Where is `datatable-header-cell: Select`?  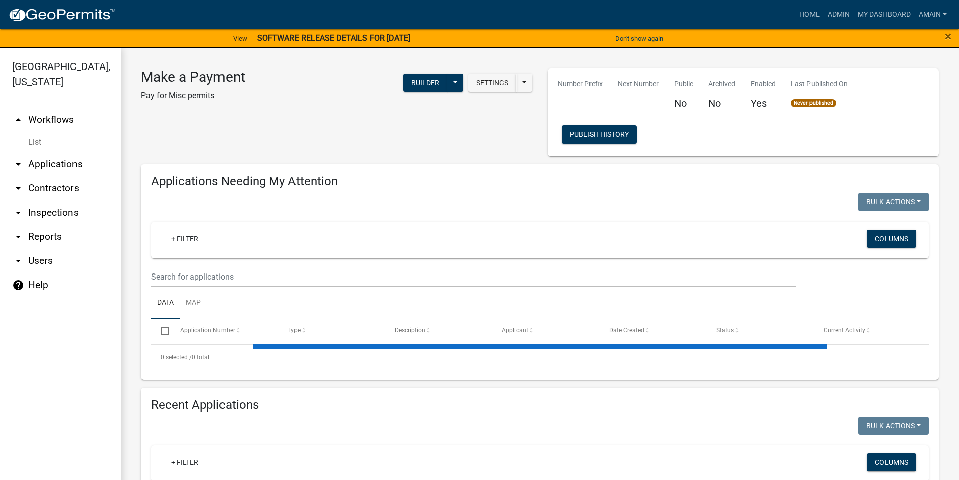
datatable-header-cell: Select is located at coordinates (161, 331).